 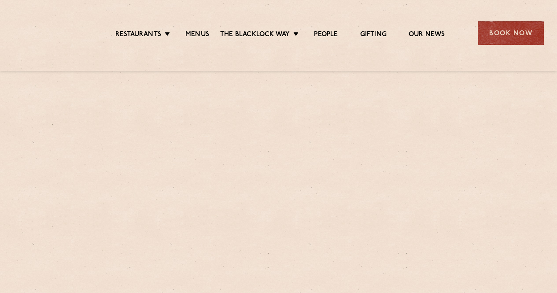 What do you see at coordinates (50, 33) in the screenshot?
I see `img: svg%3E` at bounding box center [50, 33].